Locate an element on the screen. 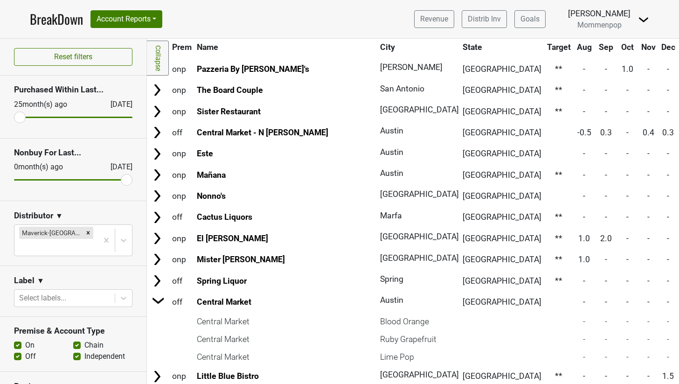  h3: Purchased Within Last... is located at coordinates (73, 90).